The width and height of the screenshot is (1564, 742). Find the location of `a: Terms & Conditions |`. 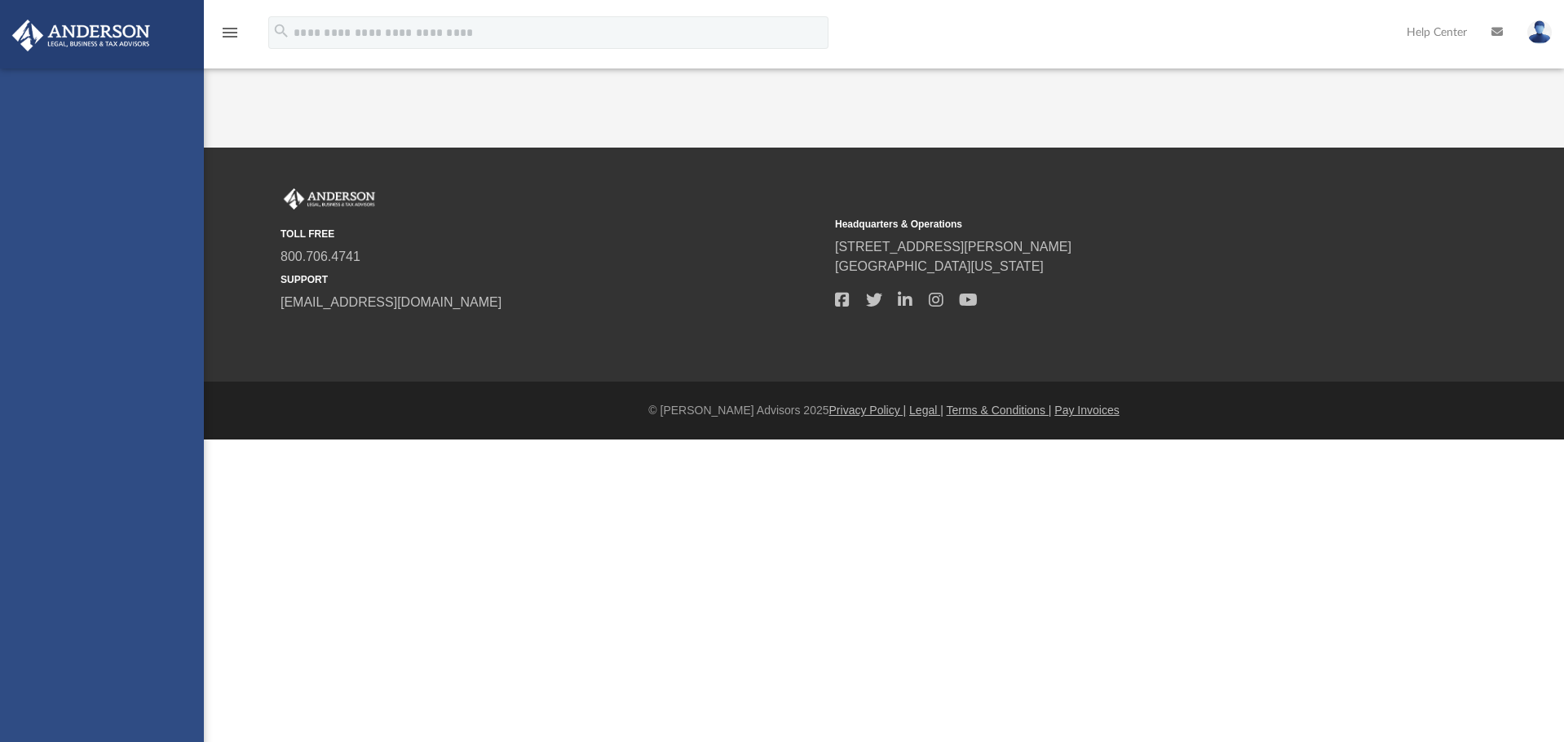

a: Terms & Conditions | is located at coordinates (999, 410).